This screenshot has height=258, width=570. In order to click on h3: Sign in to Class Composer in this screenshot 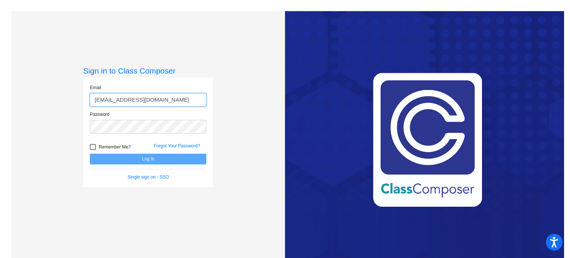, I will do `click(148, 71)`.